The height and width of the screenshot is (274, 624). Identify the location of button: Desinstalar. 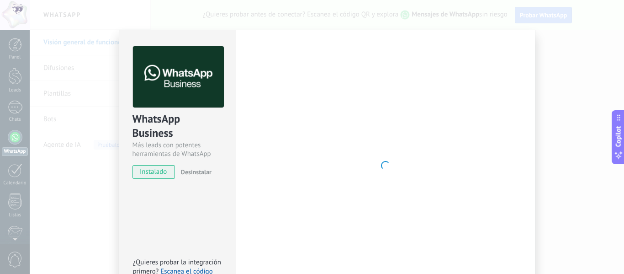
(194, 172).